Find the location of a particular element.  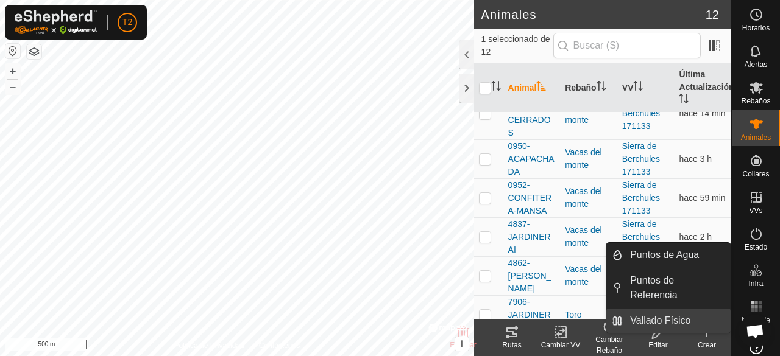

th: Animal is located at coordinates (532, 88).